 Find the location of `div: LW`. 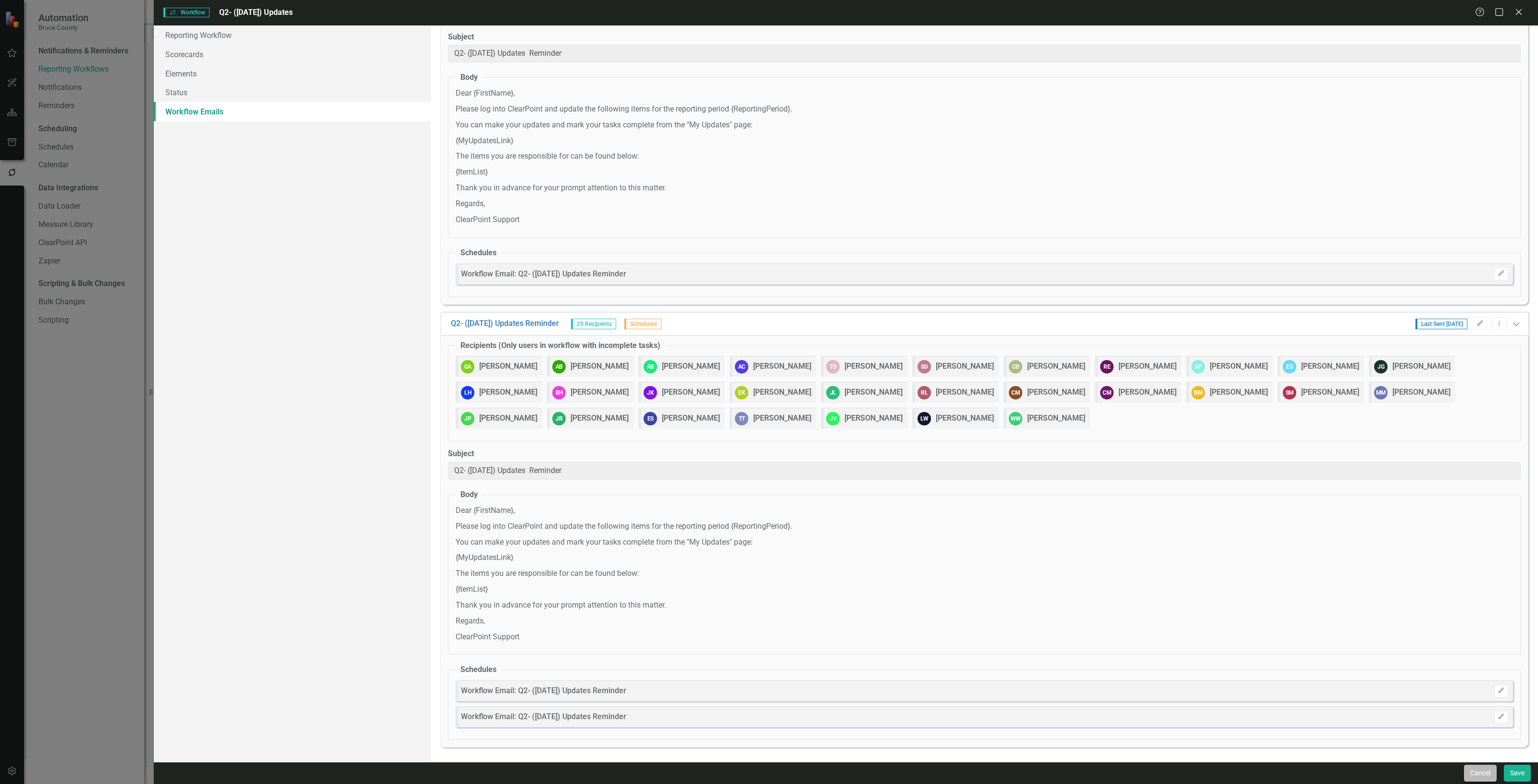

div: LW is located at coordinates (924, 419).